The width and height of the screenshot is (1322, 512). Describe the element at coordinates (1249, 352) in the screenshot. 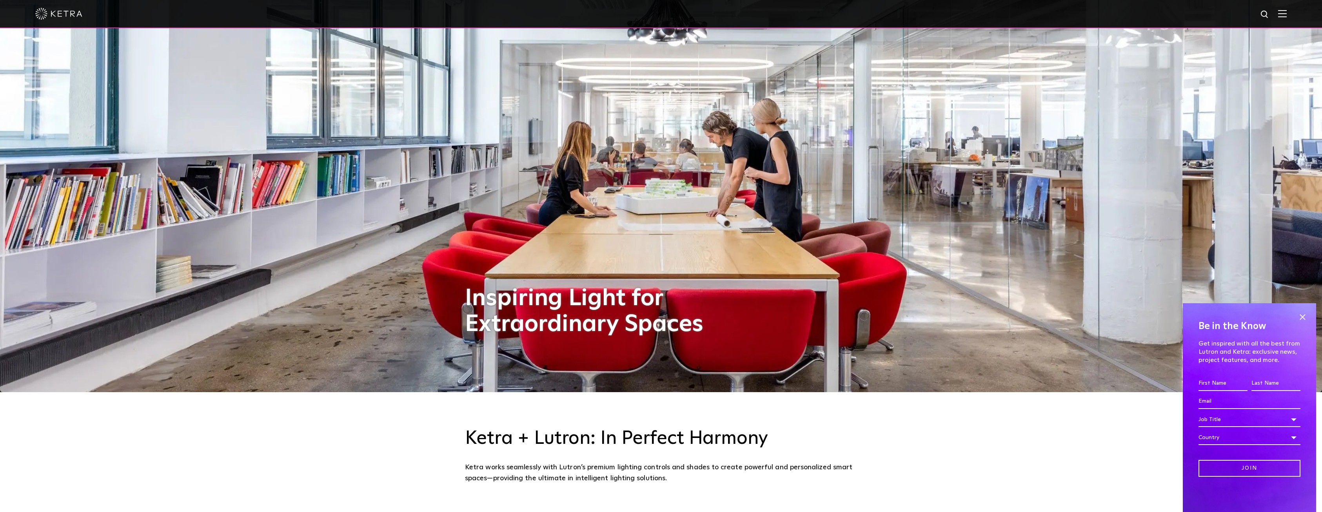

I see `p: Get inspired with all the best from Lutron and Ketra: exclusive news, project features, and more.` at that location.